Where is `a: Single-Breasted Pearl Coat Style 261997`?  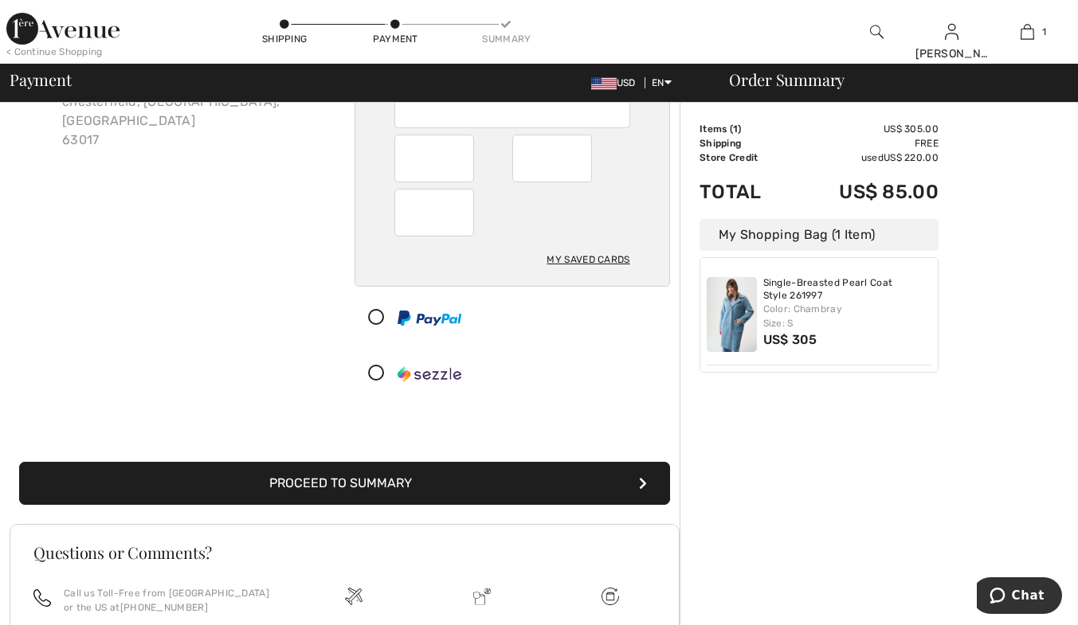 a: Single-Breasted Pearl Coat Style 261997 is located at coordinates (847, 289).